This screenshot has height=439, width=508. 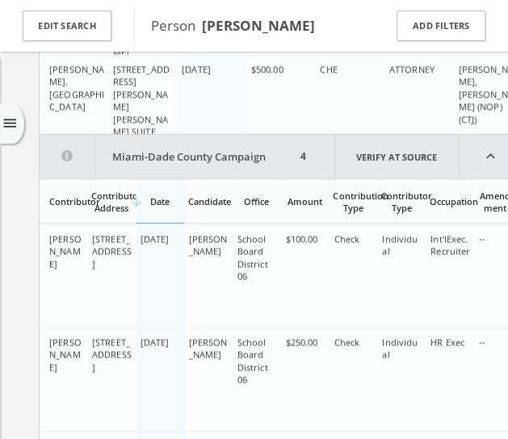 I want to click on span: Int'lExec.Recruiter, so click(x=449, y=245).